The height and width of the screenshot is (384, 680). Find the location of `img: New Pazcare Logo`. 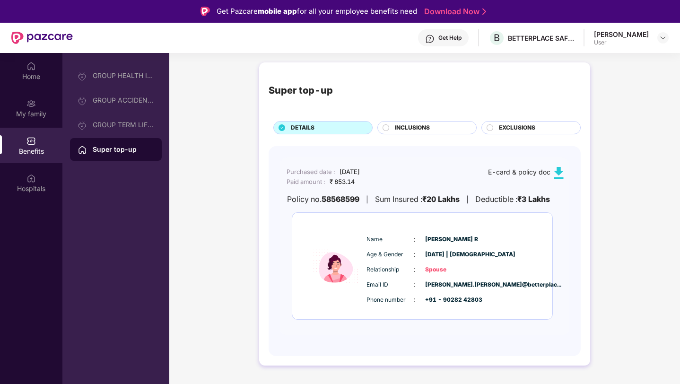

img: New Pazcare Logo is located at coordinates (42, 38).